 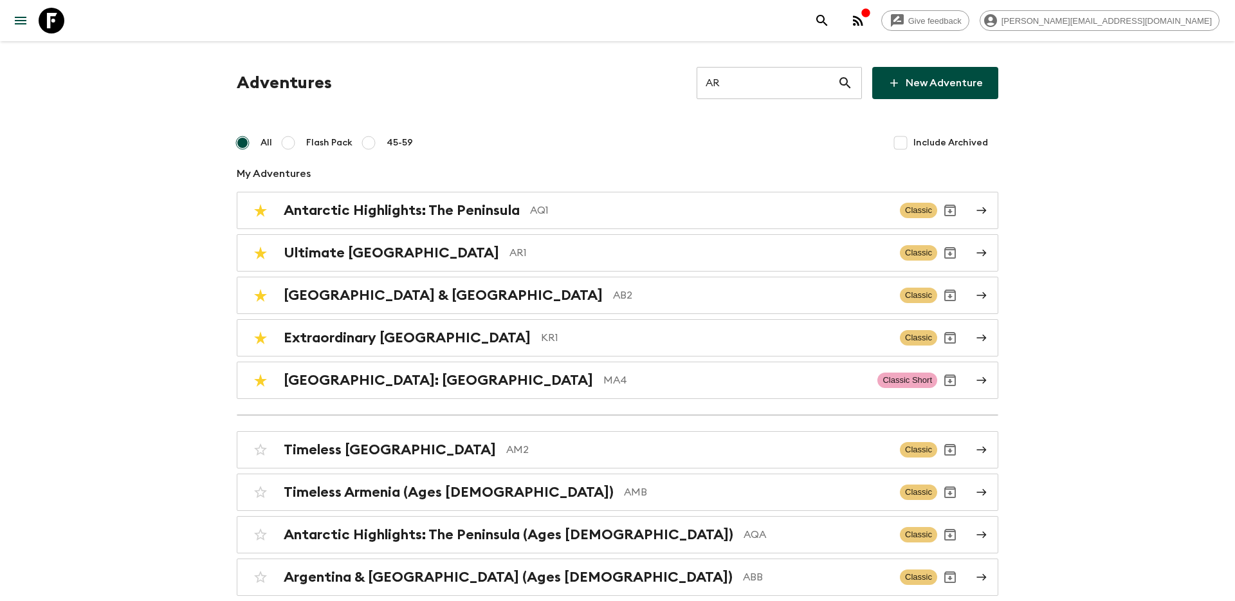 What do you see at coordinates (266, 143) in the screenshot?
I see `span: All` at bounding box center [266, 143].